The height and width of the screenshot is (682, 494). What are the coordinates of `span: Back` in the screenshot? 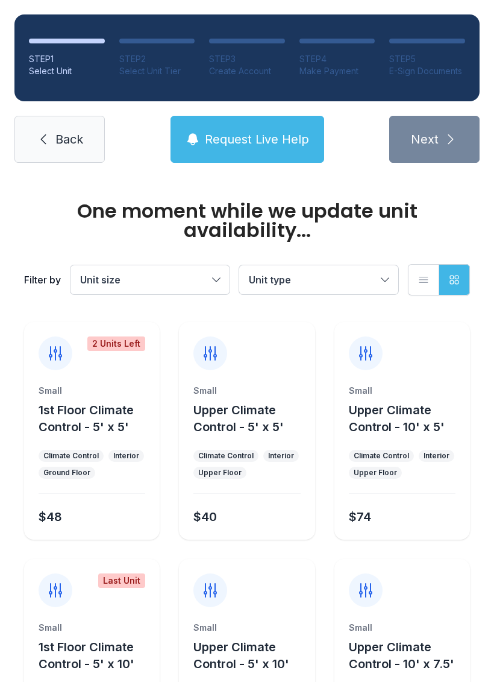 It's located at (69, 139).